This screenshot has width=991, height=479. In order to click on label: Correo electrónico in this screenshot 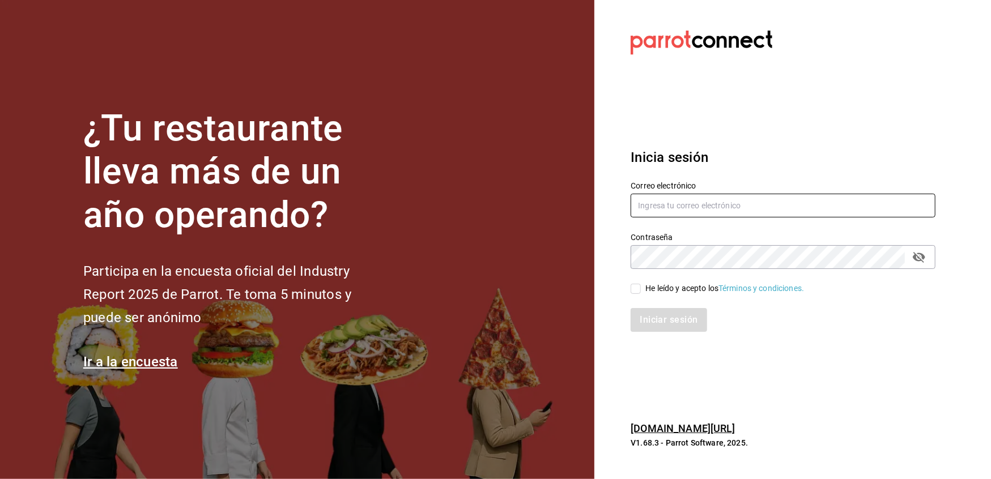, I will do `click(783, 186)`.